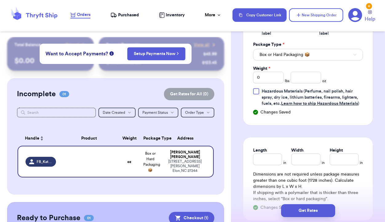  I want to click on p: Total Balance, so click(28, 45).